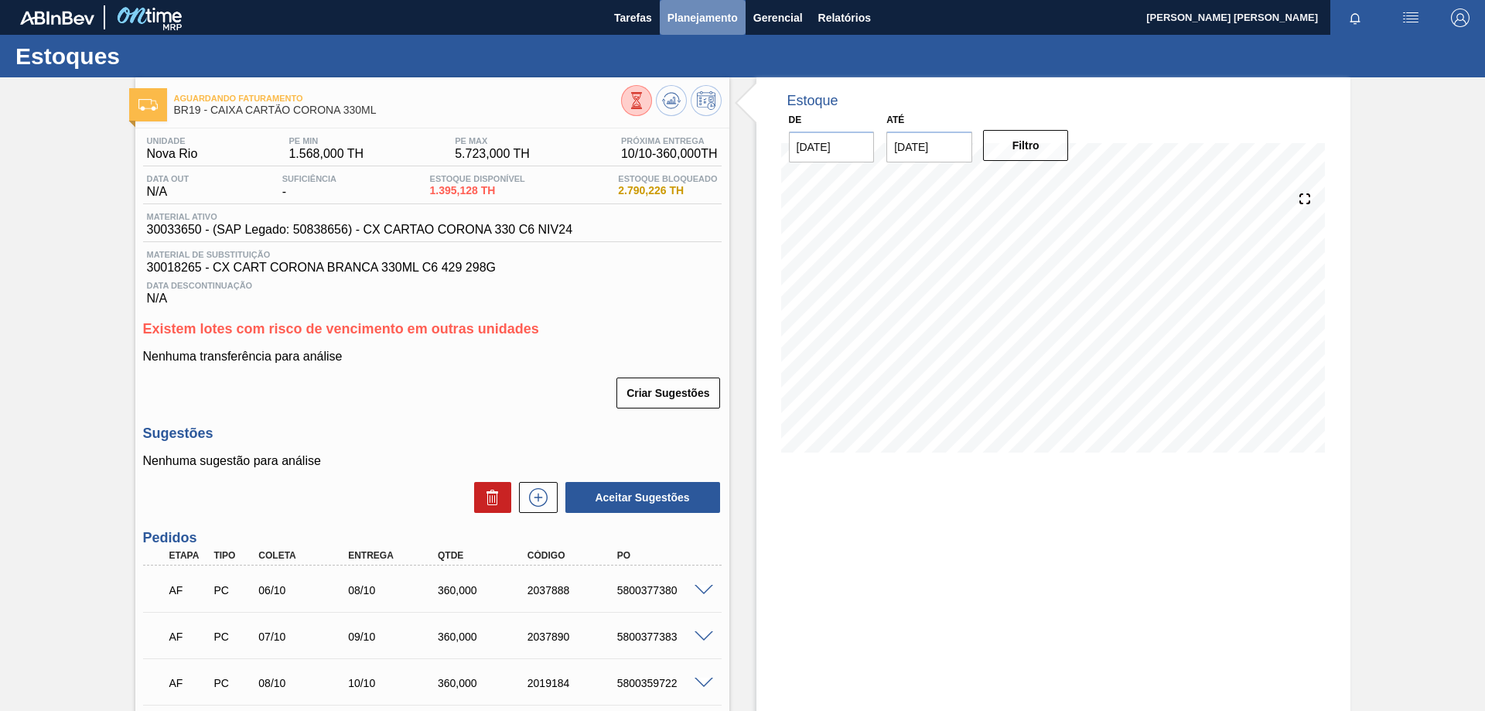  I want to click on div: 2037890, so click(574, 637).